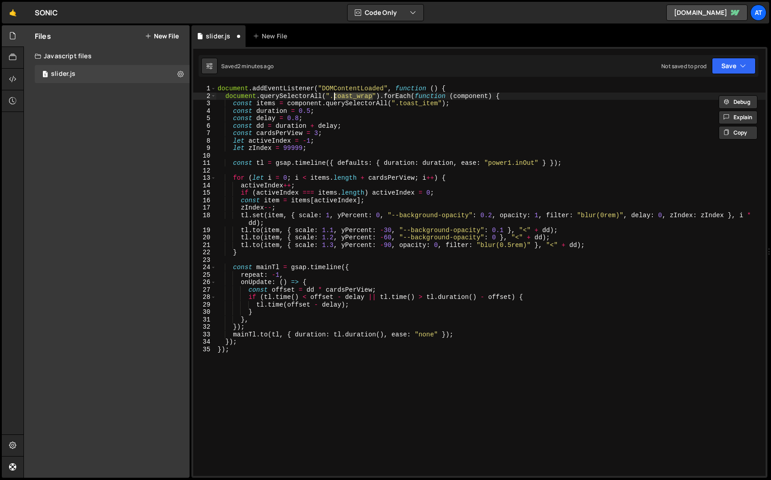 This screenshot has width=771, height=480. What do you see at coordinates (758, 13) in the screenshot?
I see `div: AT` at bounding box center [758, 13].